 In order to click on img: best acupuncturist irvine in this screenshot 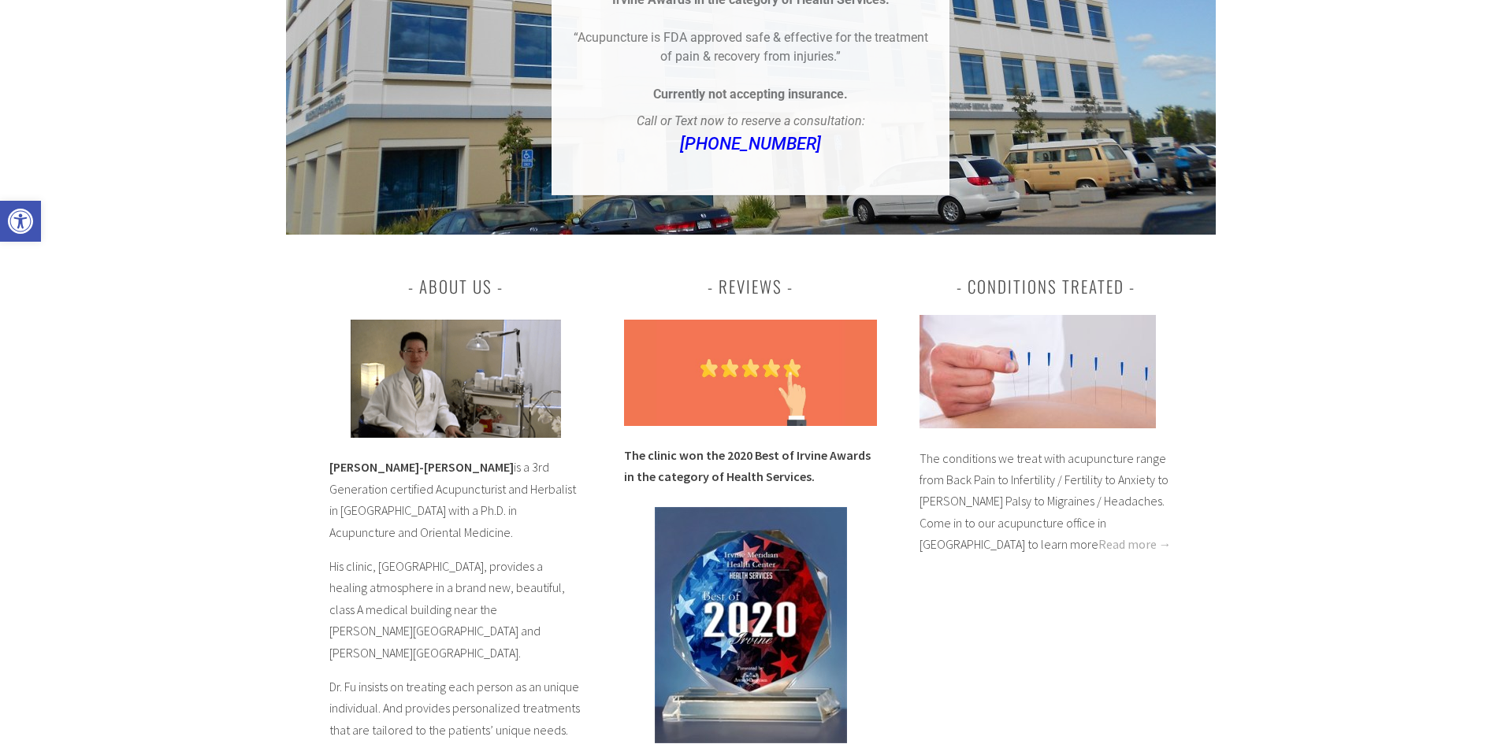, I will do `click(455, 379)`.